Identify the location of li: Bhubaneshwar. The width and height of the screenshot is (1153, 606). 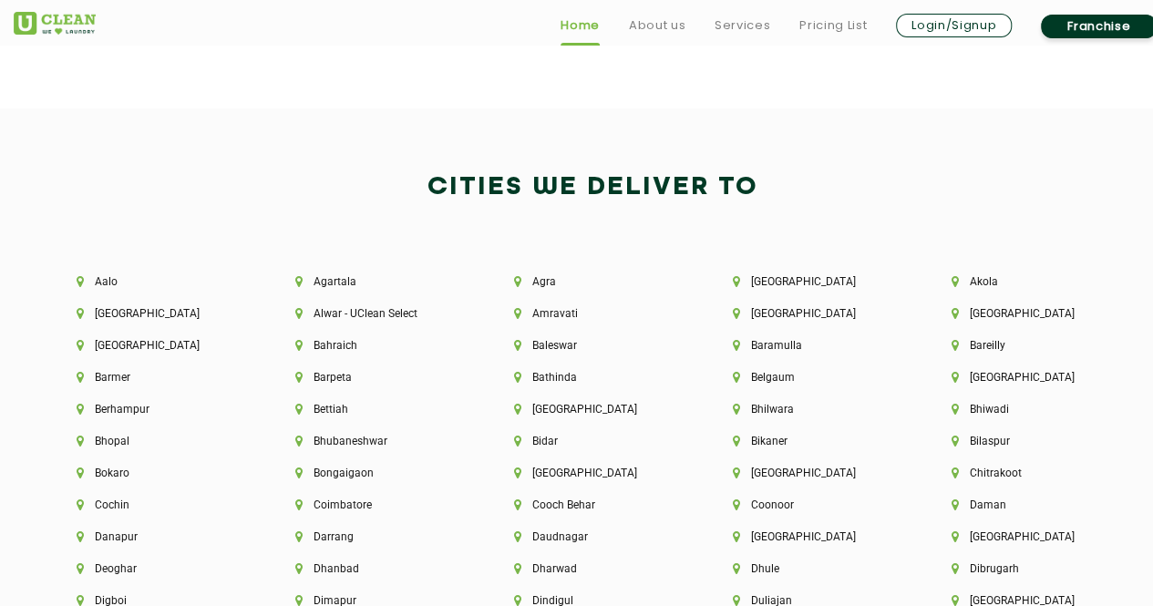
(374, 441).